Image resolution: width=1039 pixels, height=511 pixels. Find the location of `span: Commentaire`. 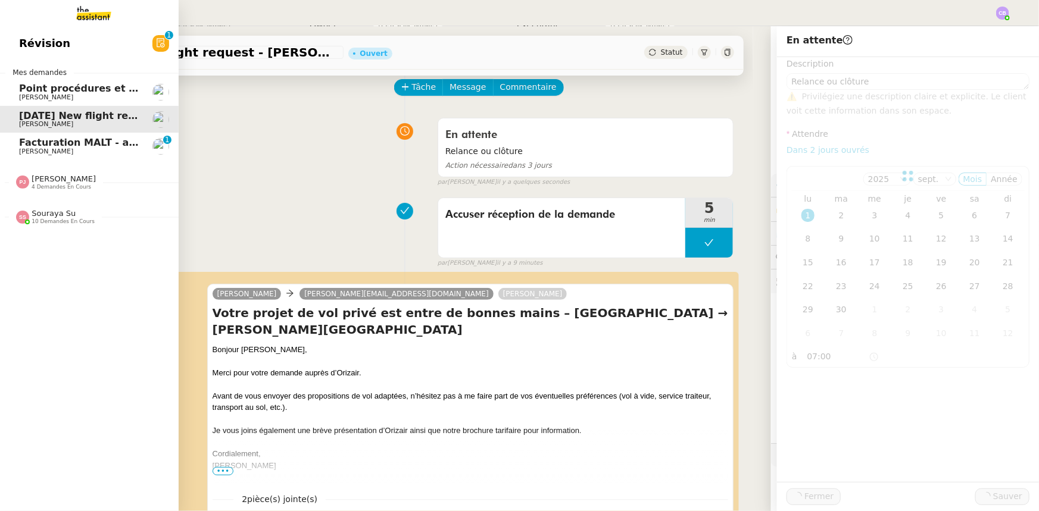

span: Commentaire is located at coordinates (528, 87).